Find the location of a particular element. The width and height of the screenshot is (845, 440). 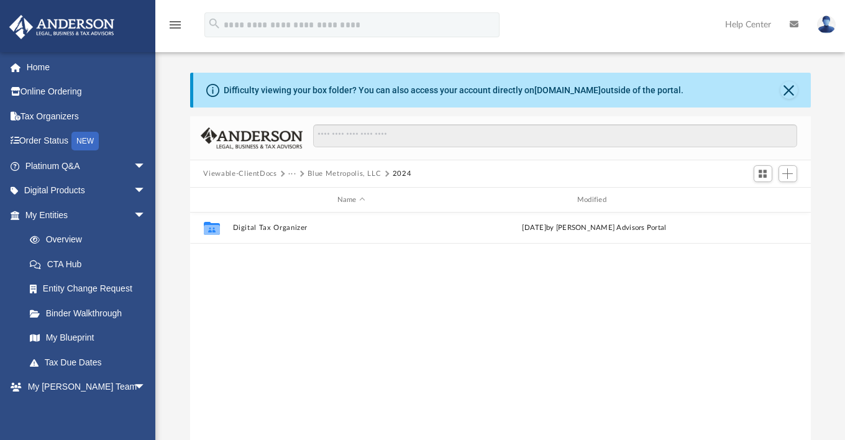

input: Search files and folders is located at coordinates (555, 136).